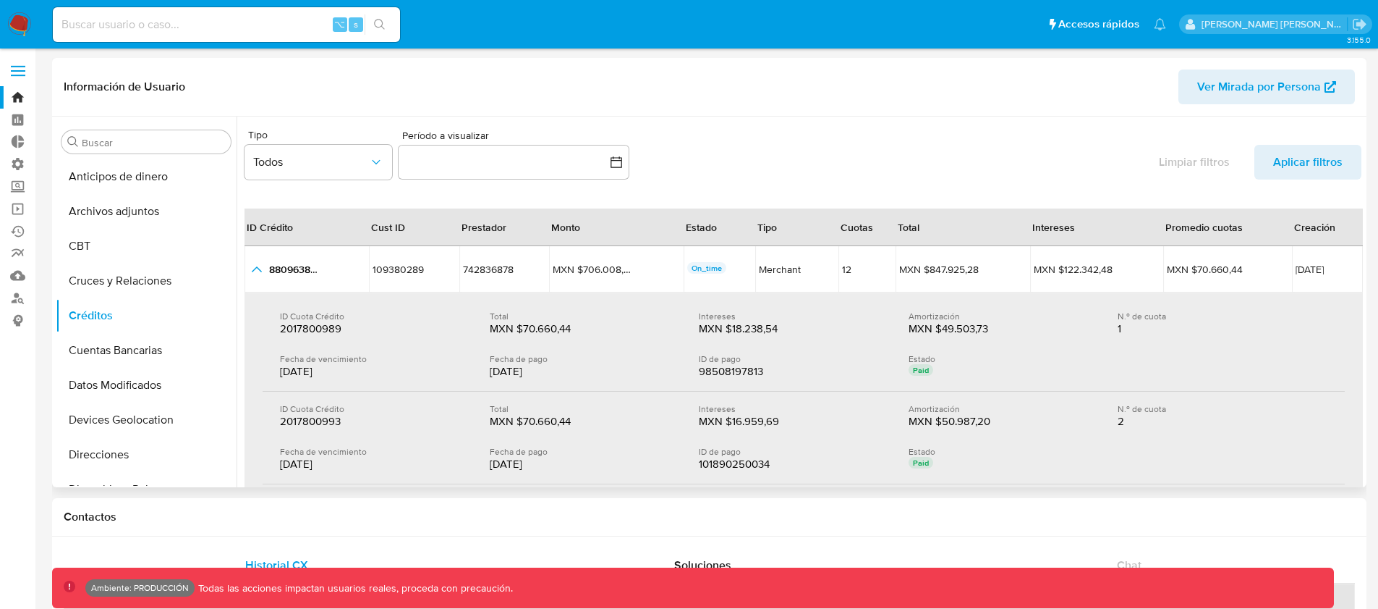  Describe the element at coordinates (73, 142) in the screenshot. I see `button: Buscar` at that location.